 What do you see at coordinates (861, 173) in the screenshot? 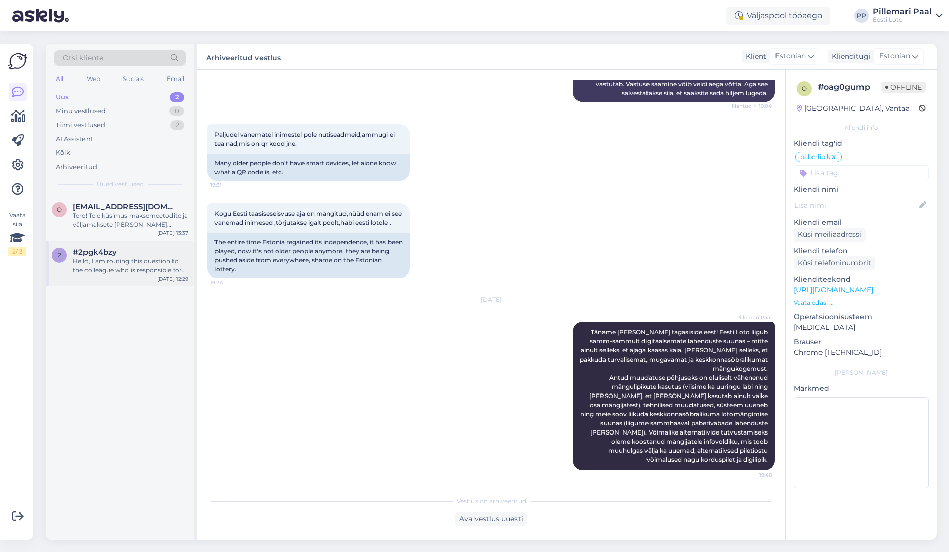
I see `input: Lisa tag` at bounding box center [861, 173].